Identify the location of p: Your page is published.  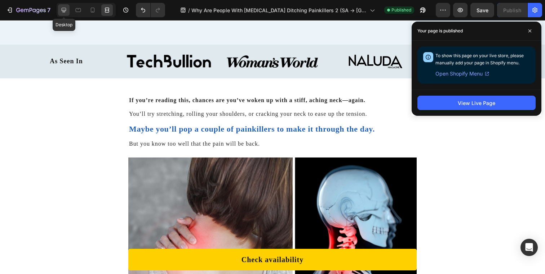
(440, 31).